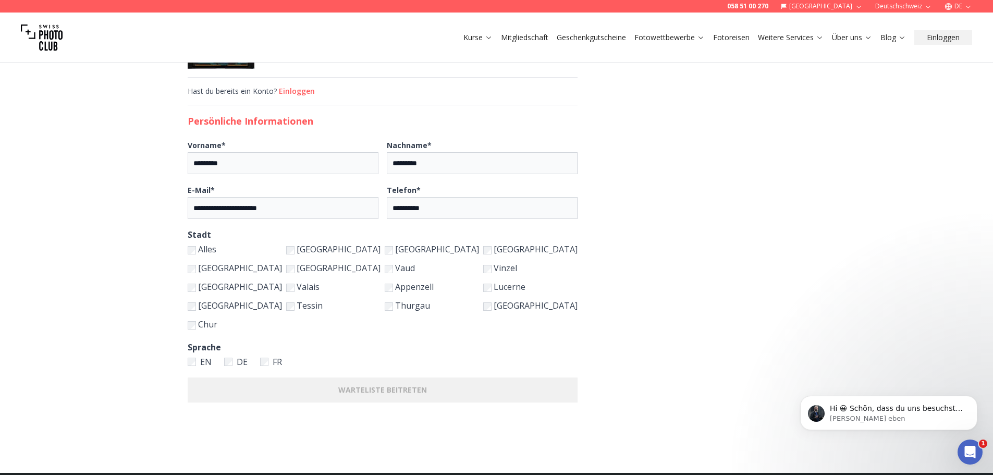 Image resolution: width=993 pixels, height=475 pixels. What do you see at coordinates (192, 250) in the screenshot?
I see `input: Alles` at bounding box center [192, 250].